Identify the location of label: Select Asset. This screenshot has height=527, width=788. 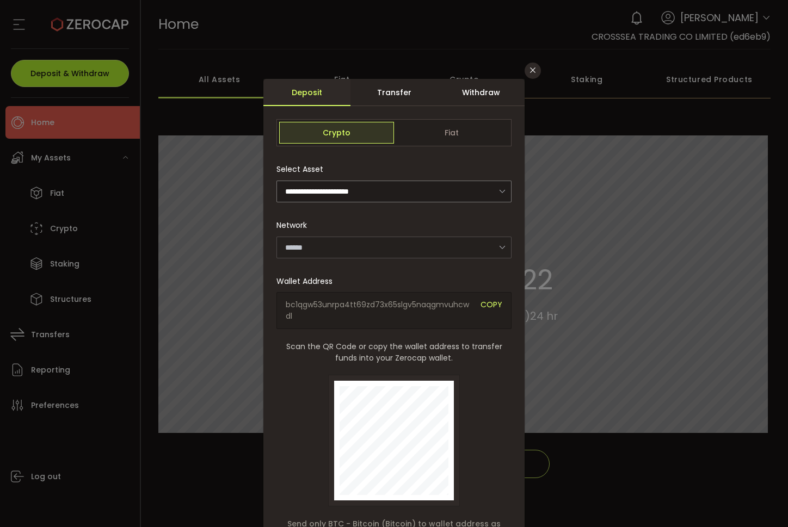
(303, 169).